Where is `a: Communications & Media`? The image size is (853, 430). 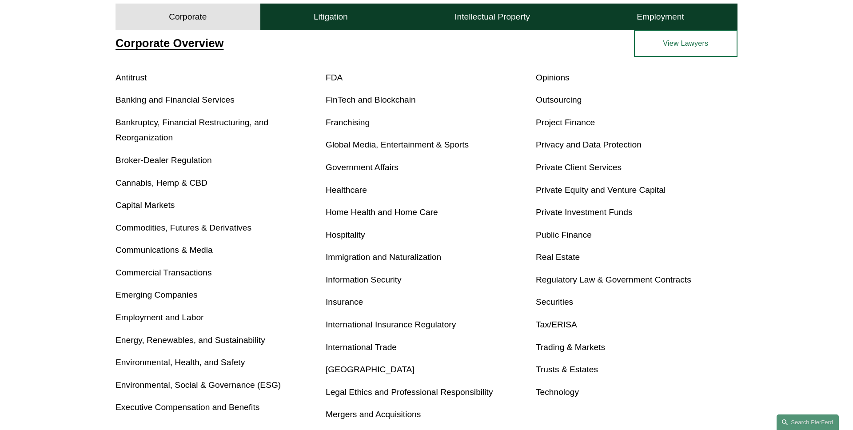 a: Communications & Media is located at coordinates (164, 250).